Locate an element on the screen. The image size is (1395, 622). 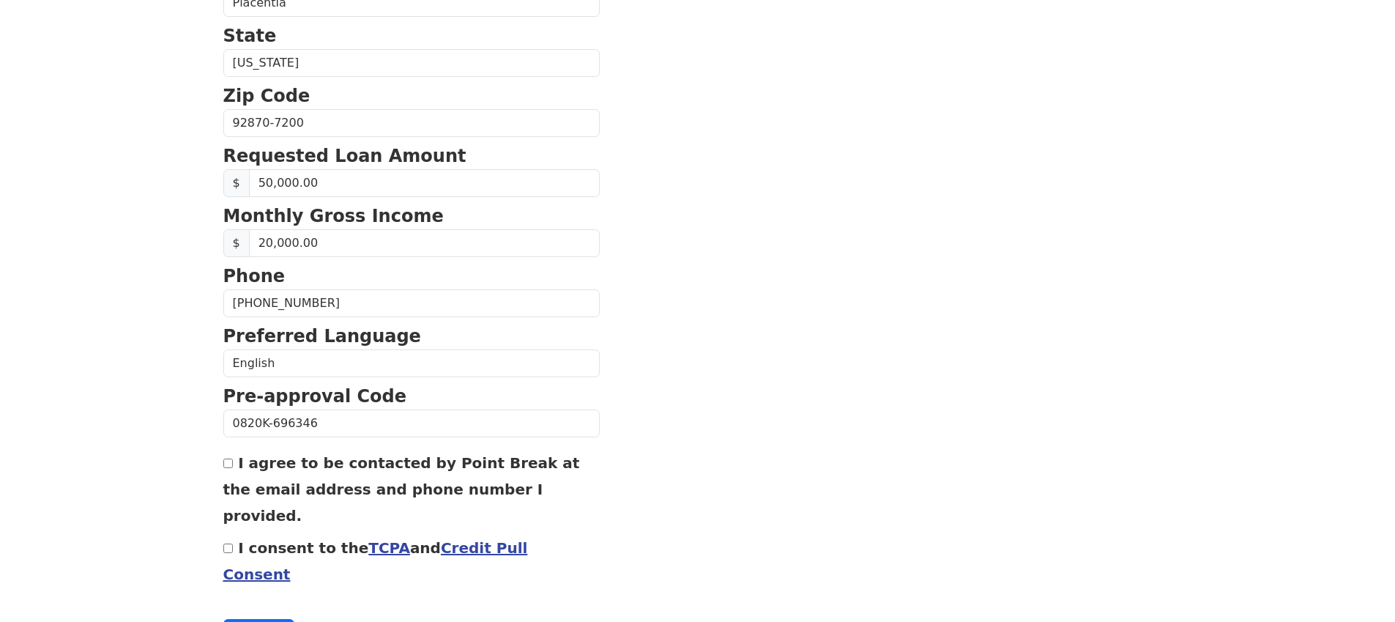
input: Zip Code is located at coordinates (411, 123).